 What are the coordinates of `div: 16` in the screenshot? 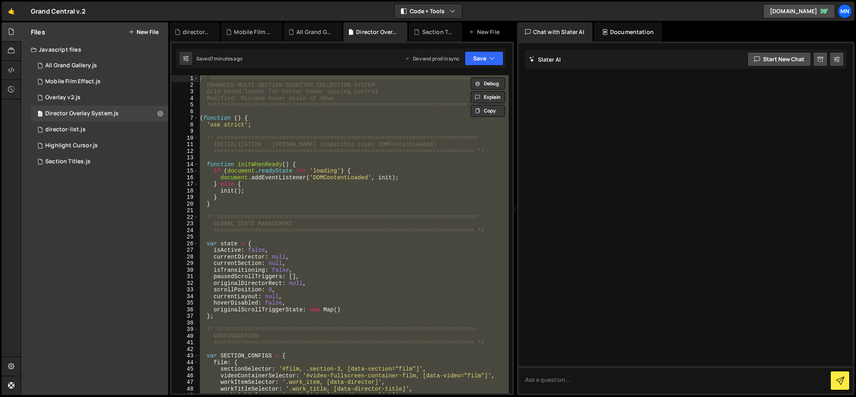 It's located at (185, 178).